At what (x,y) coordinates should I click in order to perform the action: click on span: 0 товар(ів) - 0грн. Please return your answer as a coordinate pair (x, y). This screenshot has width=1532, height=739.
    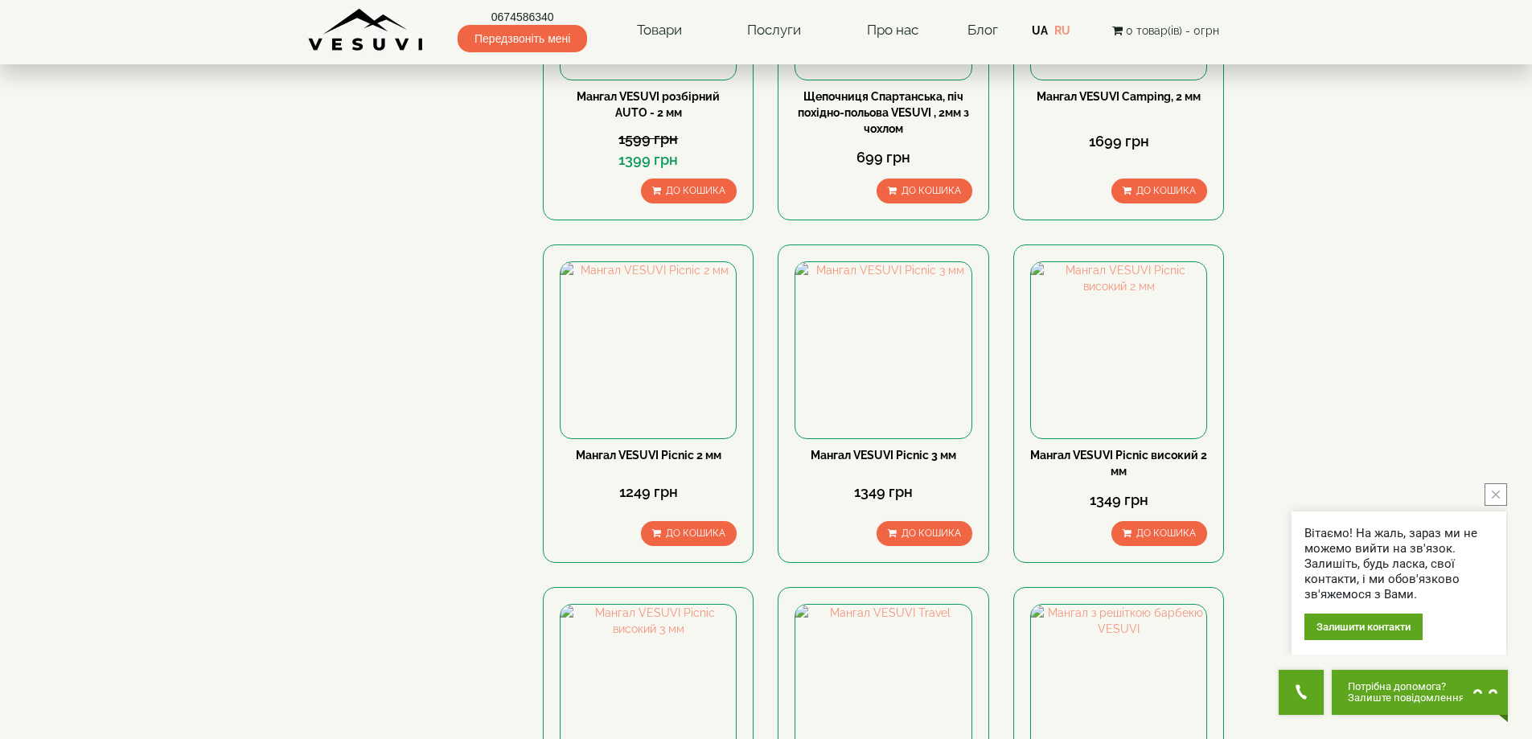
    Looking at the image, I should click on (1173, 31).